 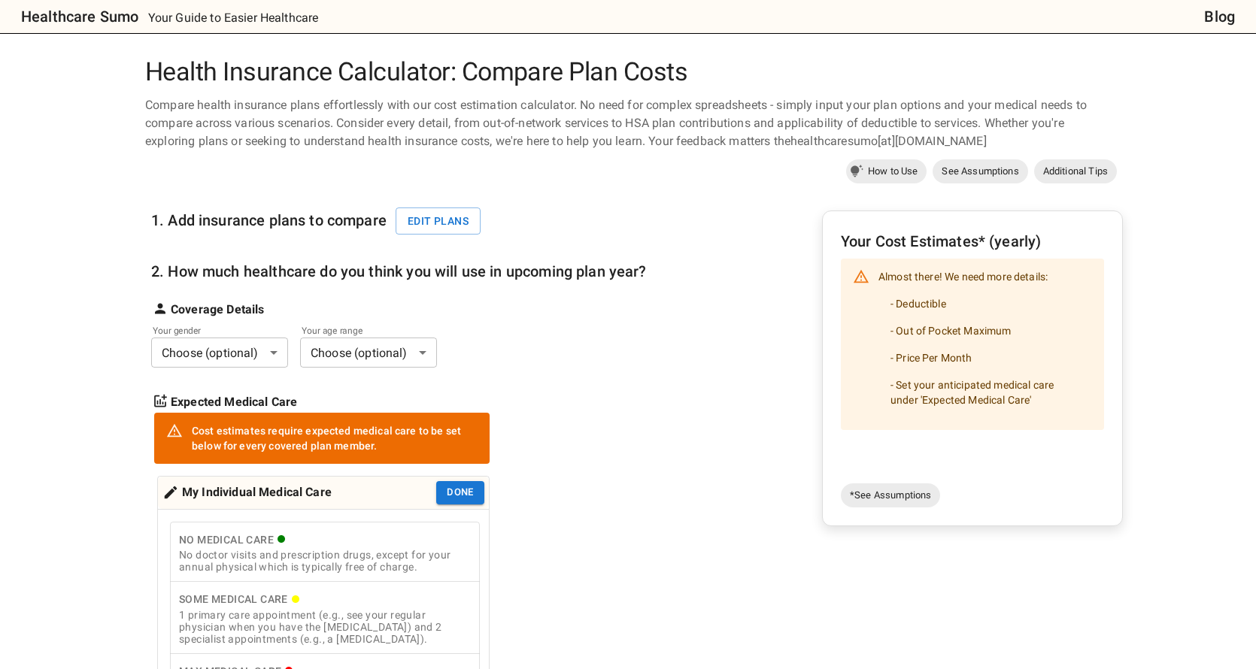 I want to click on h6: Blog, so click(x=1219, y=17).